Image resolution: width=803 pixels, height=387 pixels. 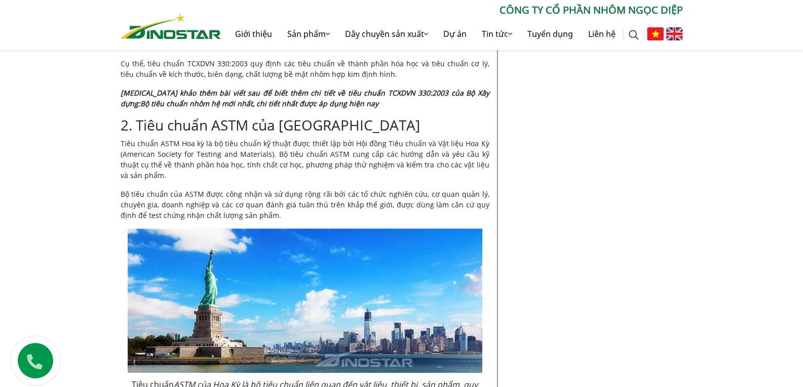 I want to click on img: AAMA của Hoa Kỳ là tiêu chuẩn về các lớp sơn tĩnh điện, so click(x=305, y=301).